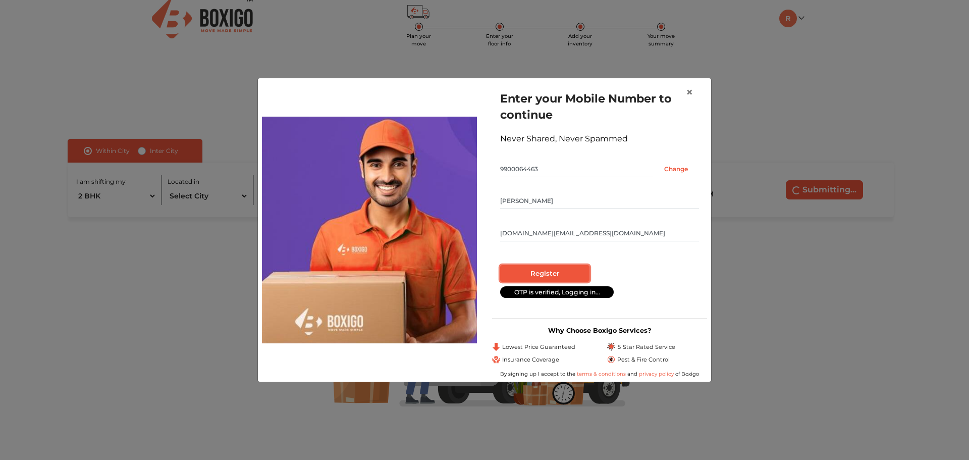  What do you see at coordinates (676, 169) in the screenshot?
I see `input: Change` at bounding box center [676, 169].